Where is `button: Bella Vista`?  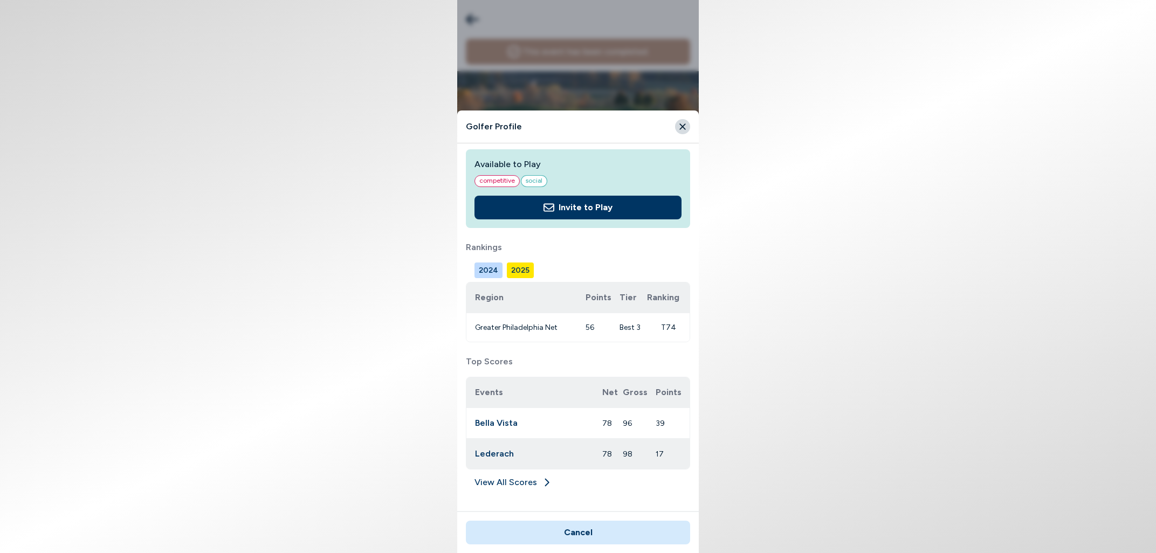 button: Bella Vista is located at coordinates (522, 423).